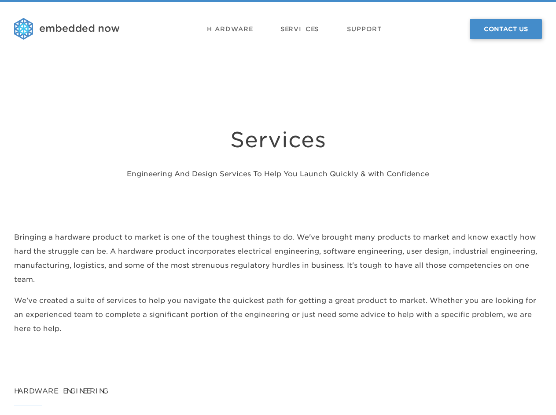  What do you see at coordinates (67, 29) in the screenshot?
I see `img: logo.png` at bounding box center [67, 29].